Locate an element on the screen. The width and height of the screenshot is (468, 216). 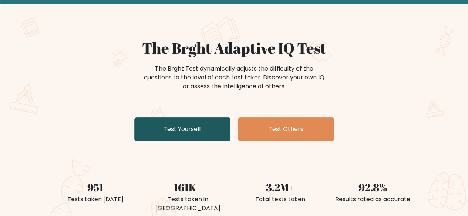
div: Results rated as accurate is located at coordinates (373, 200).